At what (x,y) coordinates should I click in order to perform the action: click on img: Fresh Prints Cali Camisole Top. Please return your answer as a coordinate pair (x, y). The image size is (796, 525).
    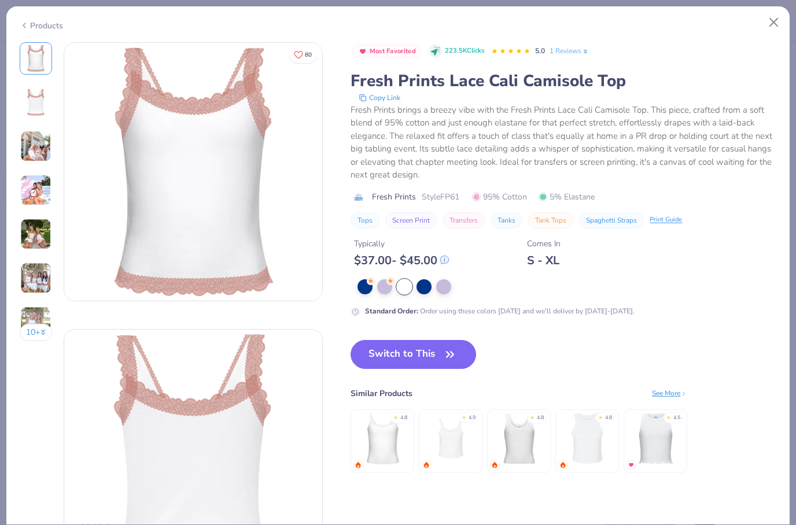
    Looking at the image, I should click on (382, 438).